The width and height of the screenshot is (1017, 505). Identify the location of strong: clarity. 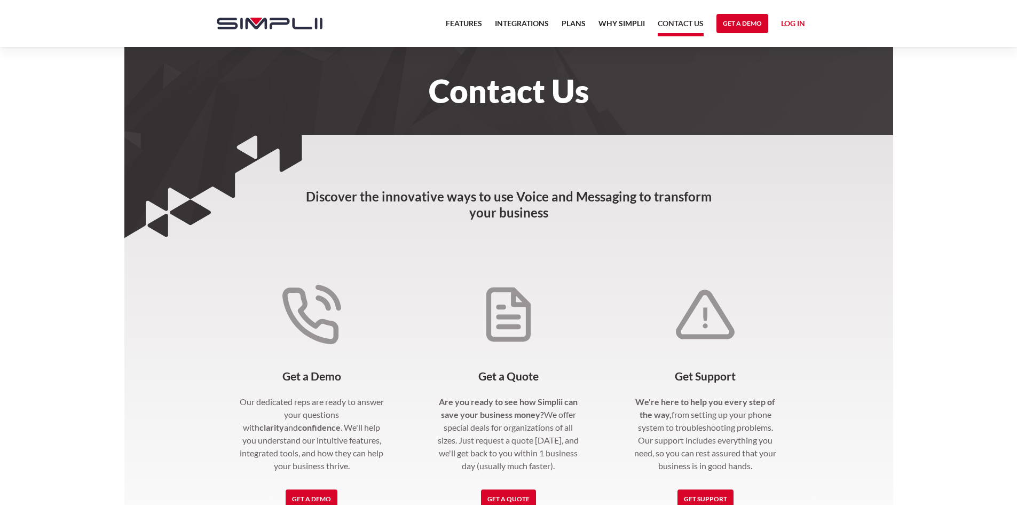
(272, 427).